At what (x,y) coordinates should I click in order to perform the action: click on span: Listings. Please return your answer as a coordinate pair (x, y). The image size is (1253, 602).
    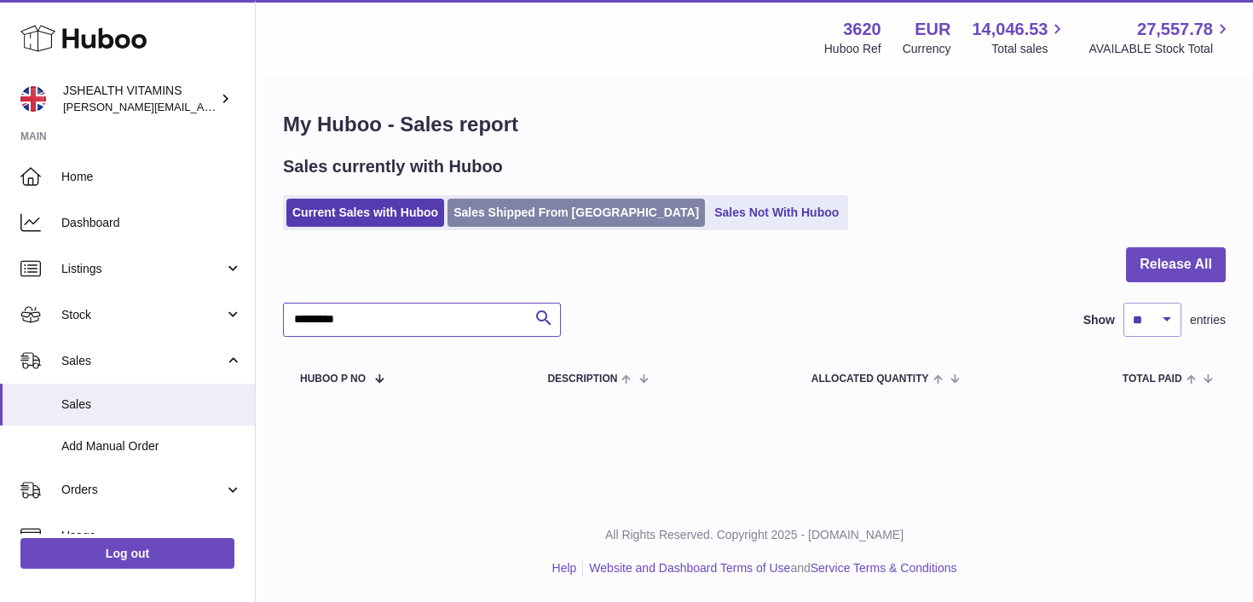
    Looking at the image, I should click on (142, 268).